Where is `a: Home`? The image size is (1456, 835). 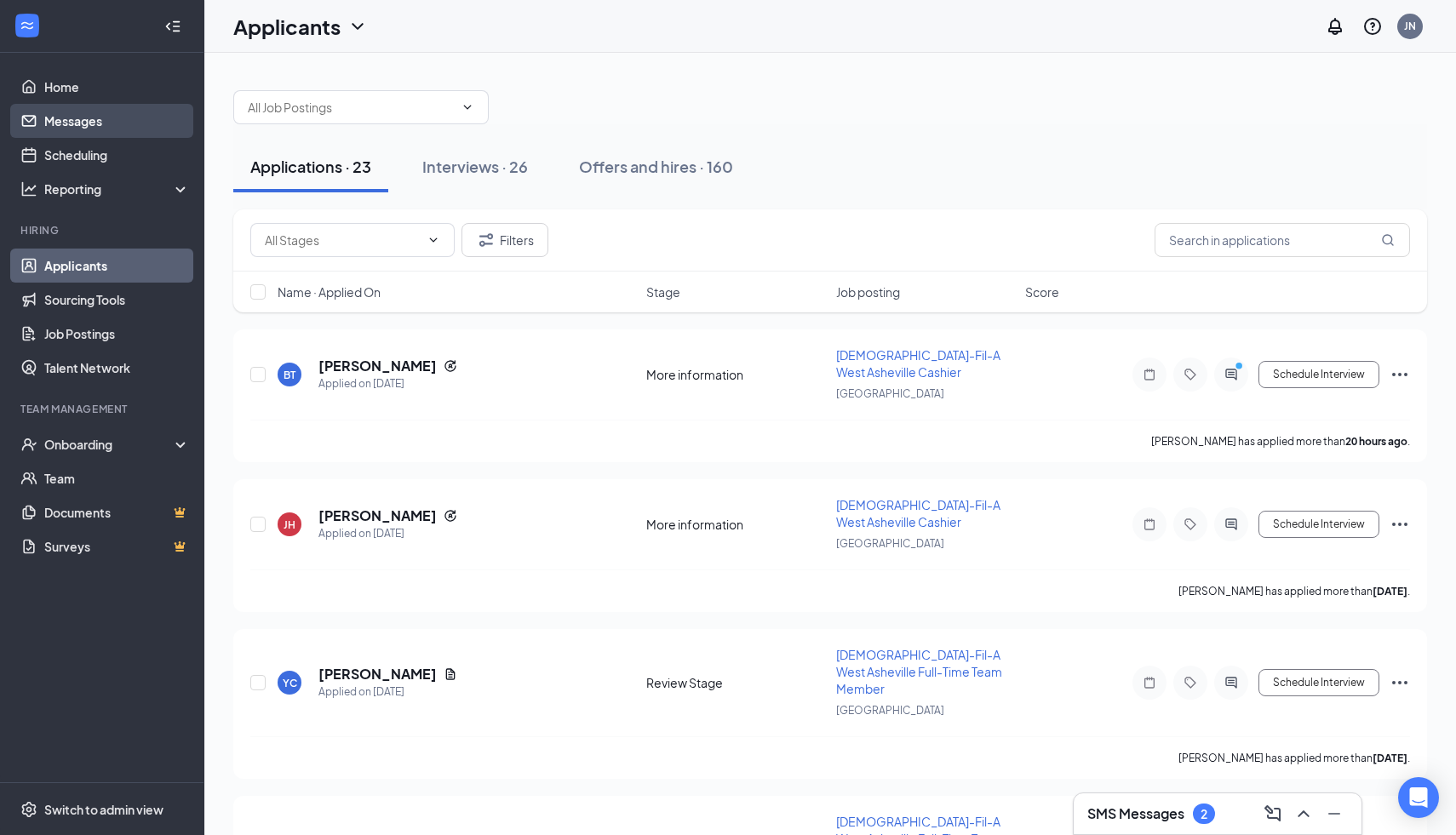
a: Home is located at coordinates (116, 87).